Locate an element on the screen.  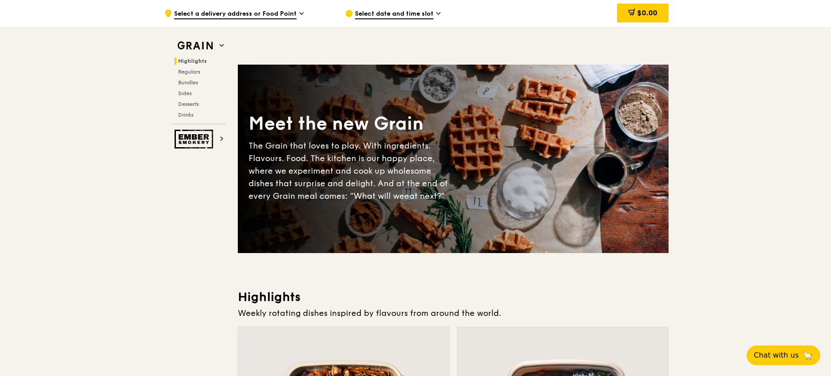
span: Highlights is located at coordinates (193, 61).